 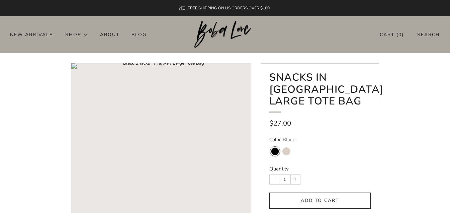 What do you see at coordinates (280, 123) in the screenshot?
I see `span: $27.00` at bounding box center [280, 123].